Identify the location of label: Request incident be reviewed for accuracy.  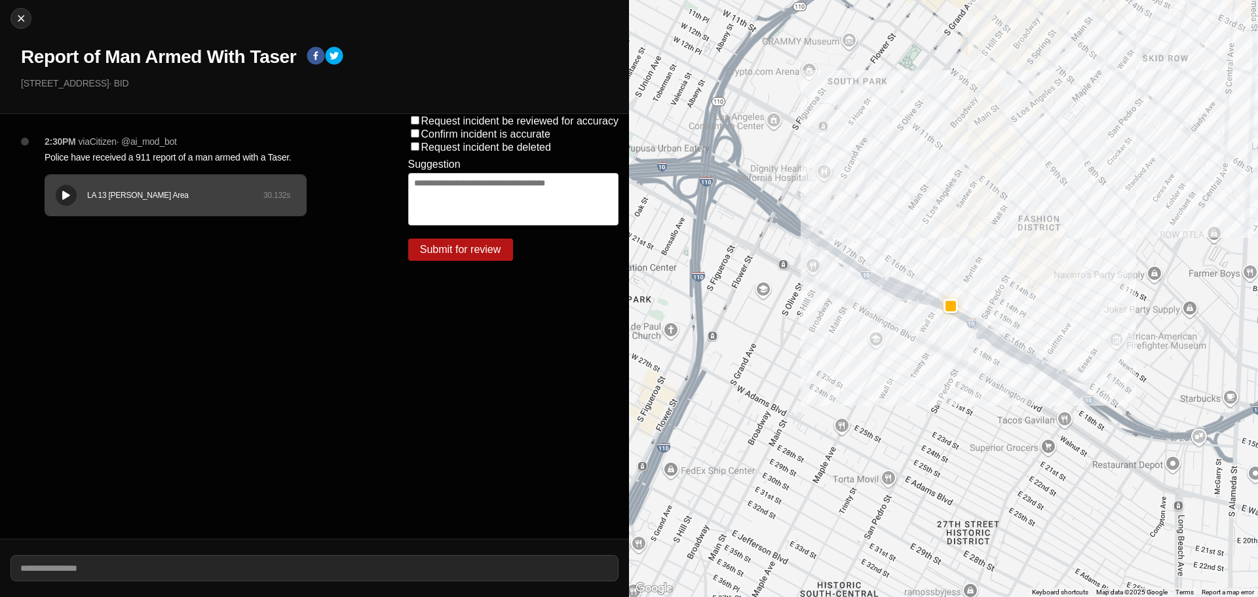
(520, 121).